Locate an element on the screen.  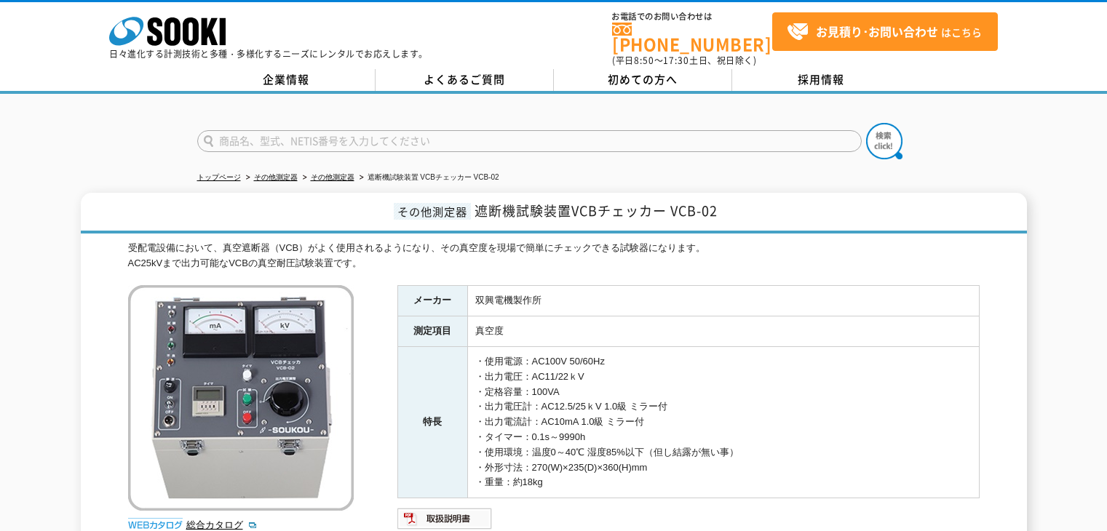
div: 受配電設備において、真空遮断器（VCB）がよく使用されるようになり、その真空度を現場で簡単にチェックできる試験器になります。 AC25kVまで出力可能なVCBの真空耐圧試験装置です。 is located at coordinates (554, 256).